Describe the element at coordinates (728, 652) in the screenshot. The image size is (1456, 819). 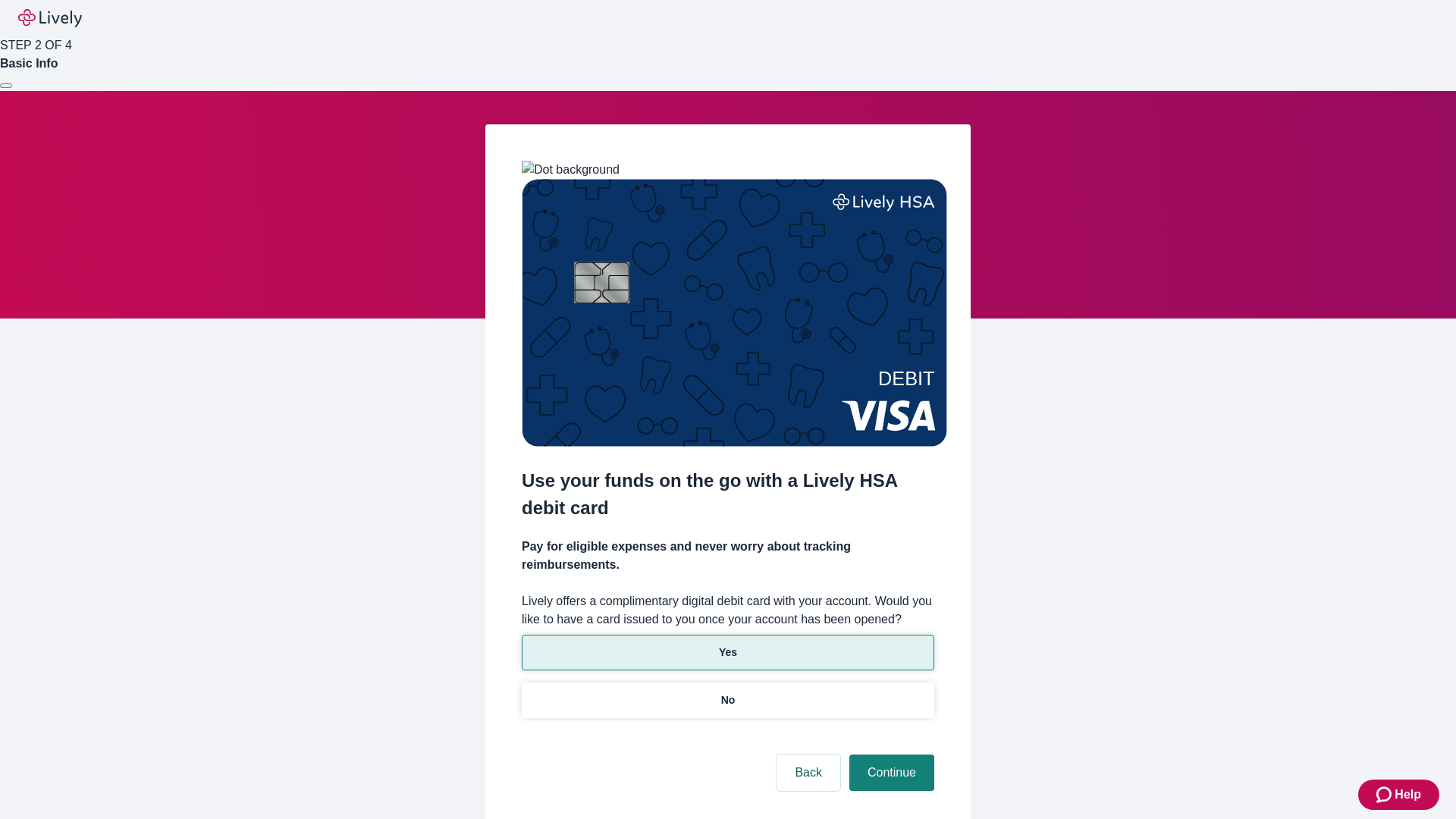
I see `p: Yes` at that location.